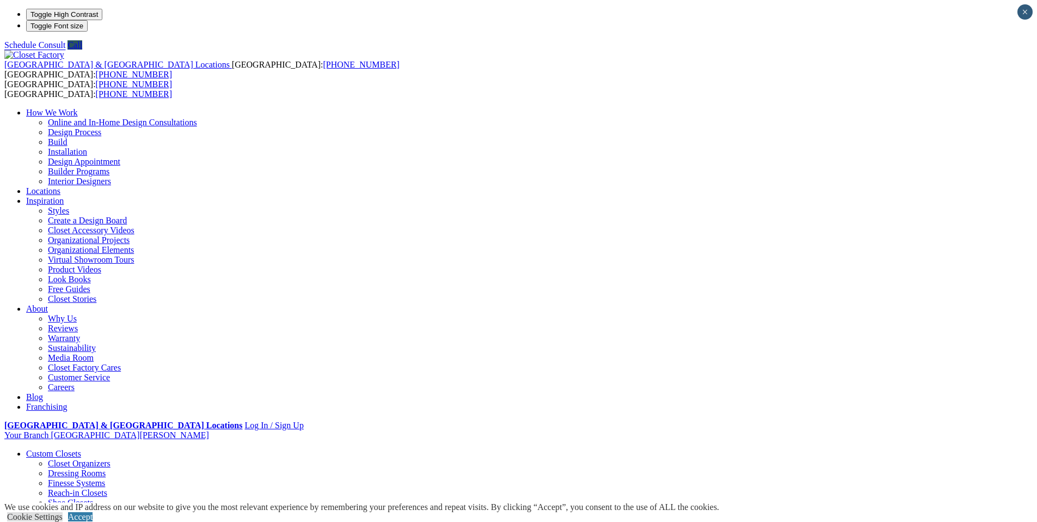  What do you see at coordinates (68, 151) in the screenshot?
I see `a: Installation` at bounding box center [68, 151].